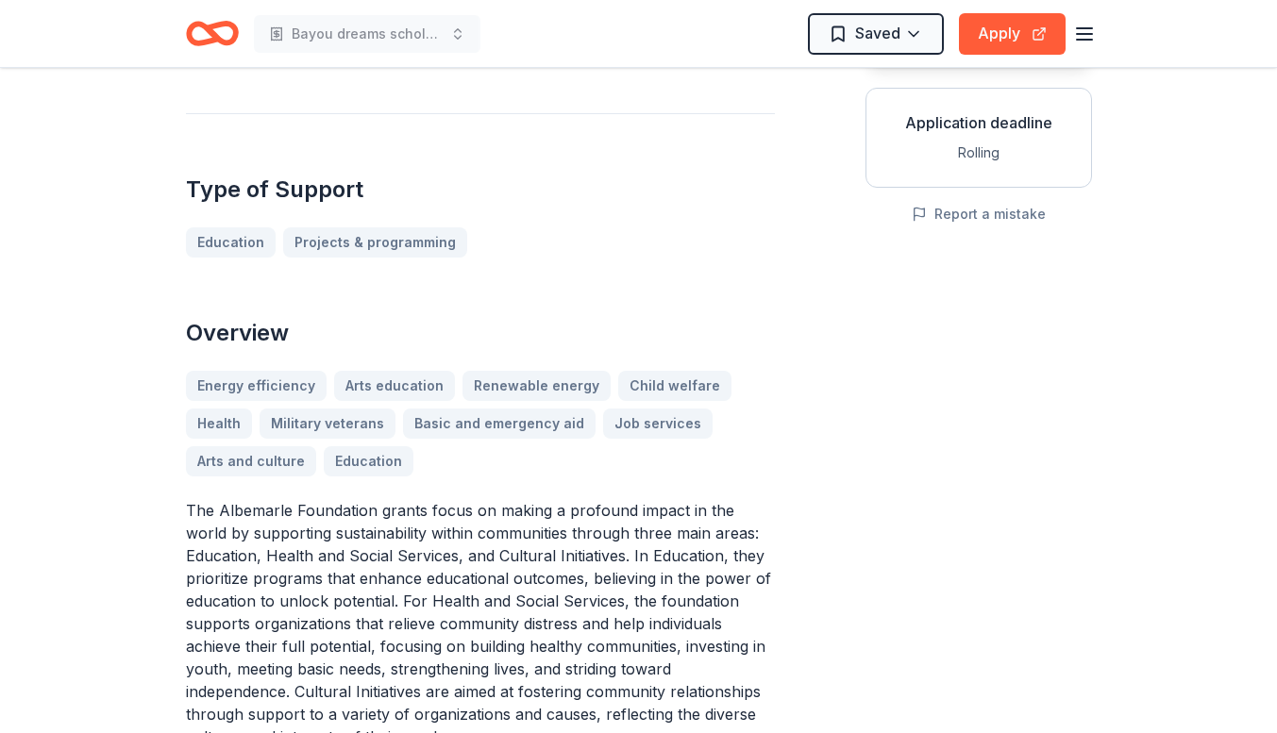  I want to click on a: Education, so click(230, 242).